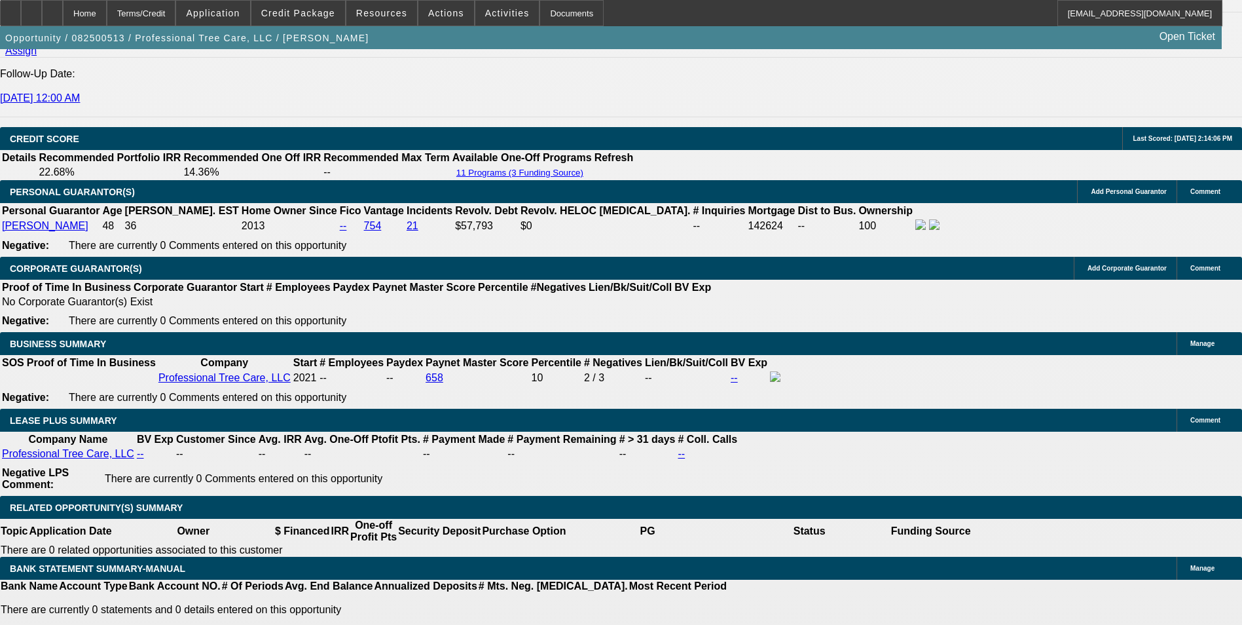 The width and height of the screenshot is (1242, 625). What do you see at coordinates (613, 362) in the screenshot?
I see `b: # Negatives` at bounding box center [613, 362].